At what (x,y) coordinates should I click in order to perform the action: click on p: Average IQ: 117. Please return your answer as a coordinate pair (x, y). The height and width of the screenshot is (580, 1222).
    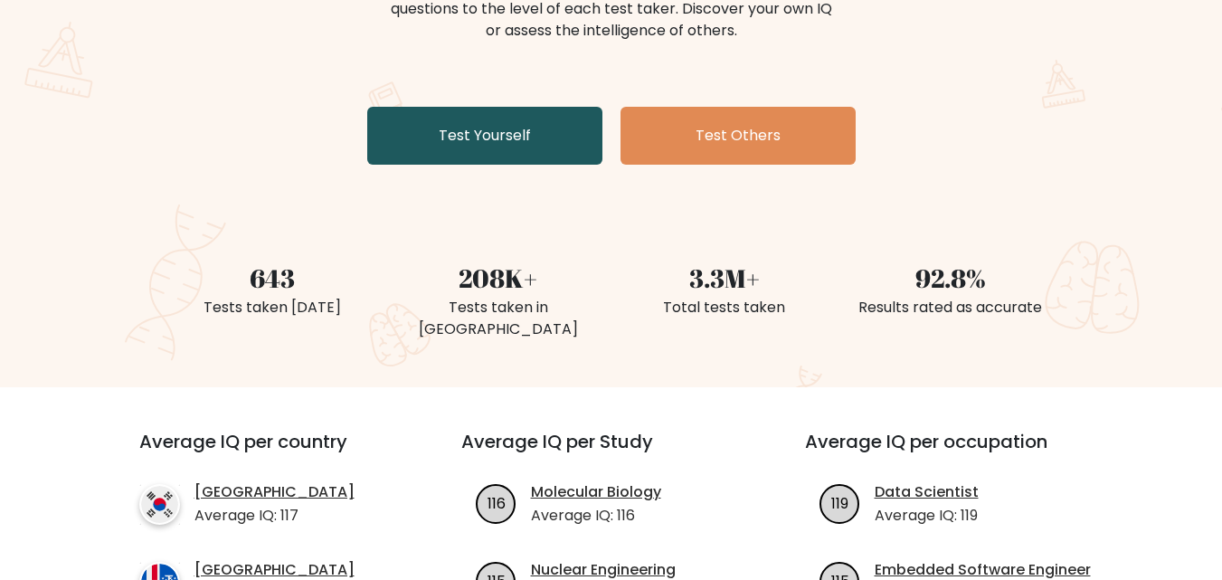
    Looking at the image, I should click on (274, 516).